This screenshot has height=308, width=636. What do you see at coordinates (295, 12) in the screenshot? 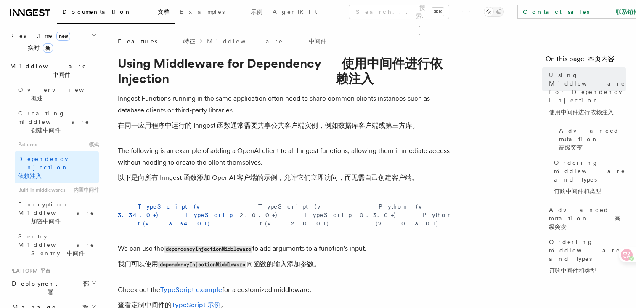
I see `span: AgentKit` at bounding box center [295, 12].